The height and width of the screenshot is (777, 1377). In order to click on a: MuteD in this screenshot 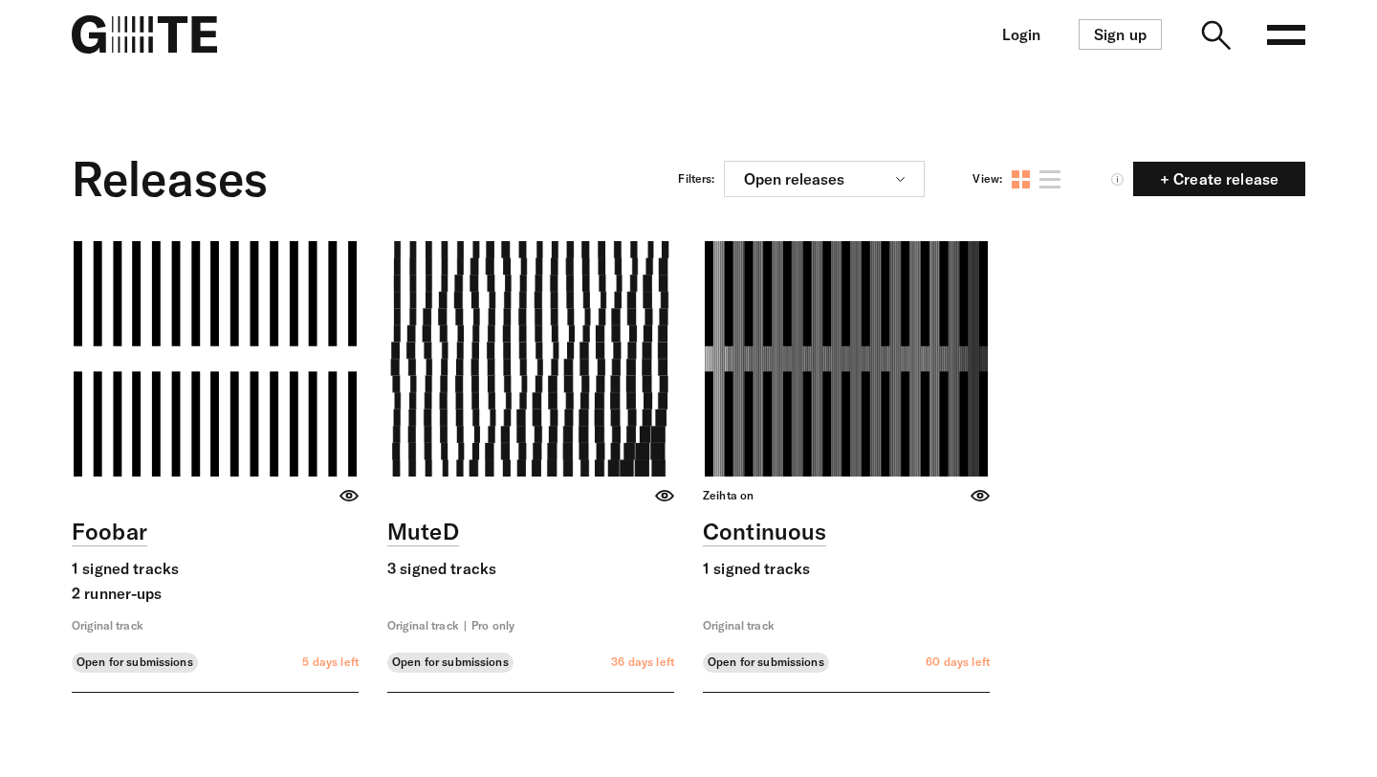, I will do `click(423, 531)`.